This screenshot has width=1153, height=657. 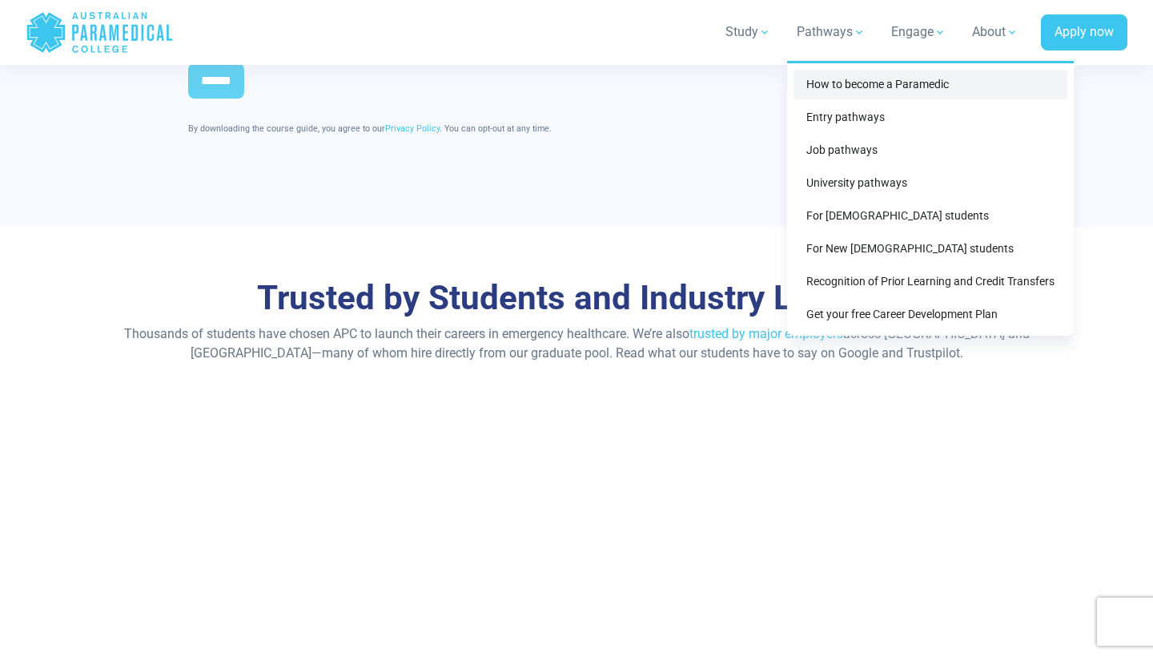 What do you see at coordinates (99, 32) in the screenshot?
I see `a: Australian Paramedical College` at bounding box center [99, 32].